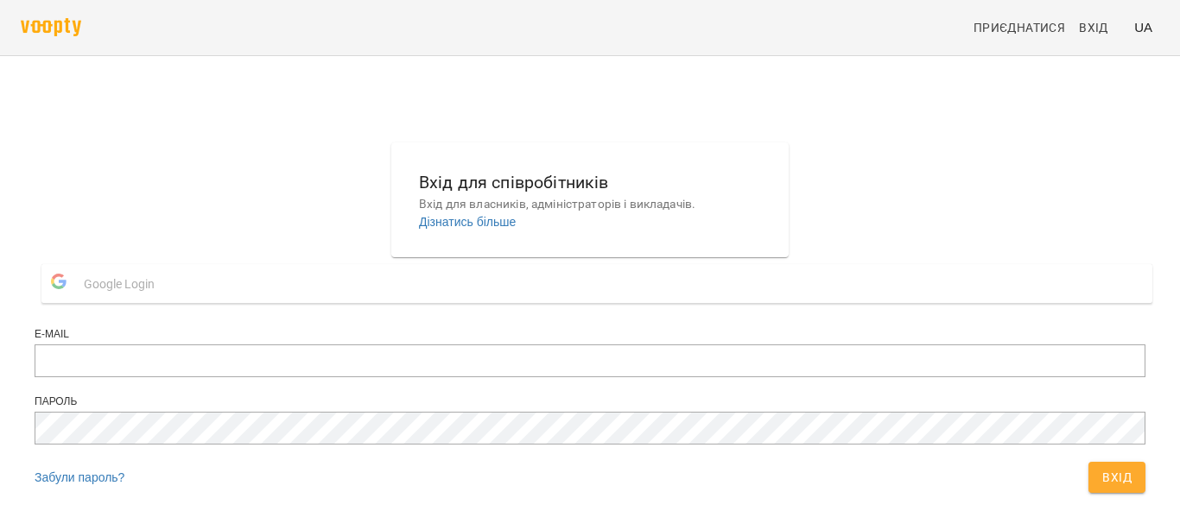 This screenshot has height=517, width=1180. I want to click on button: Вхід для співробітниківВхід для власників, адміністраторів і викладачів.Дізнатись більше, so click(590, 200).